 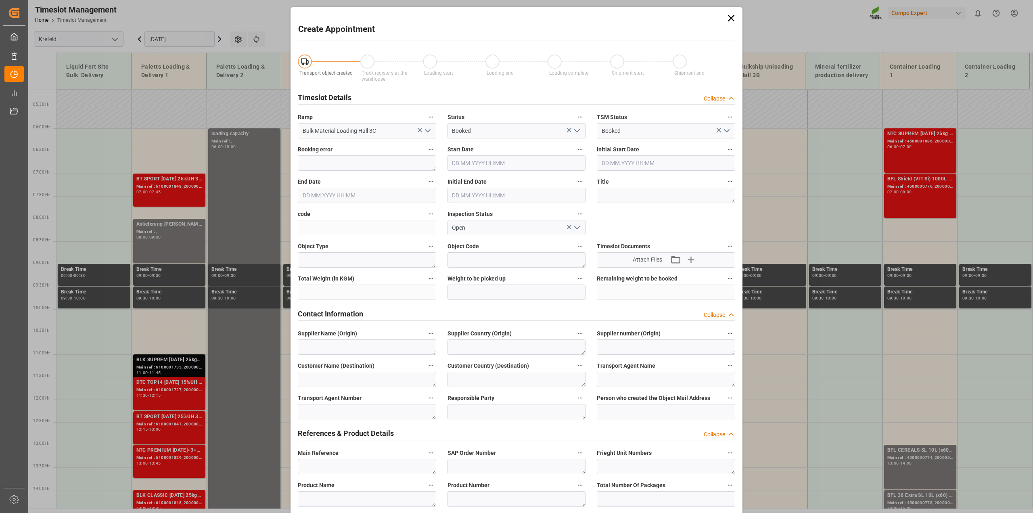 What do you see at coordinates (580, 246) in the screenshot?
I see `button: Object Code` at bounding box center [580, 246].